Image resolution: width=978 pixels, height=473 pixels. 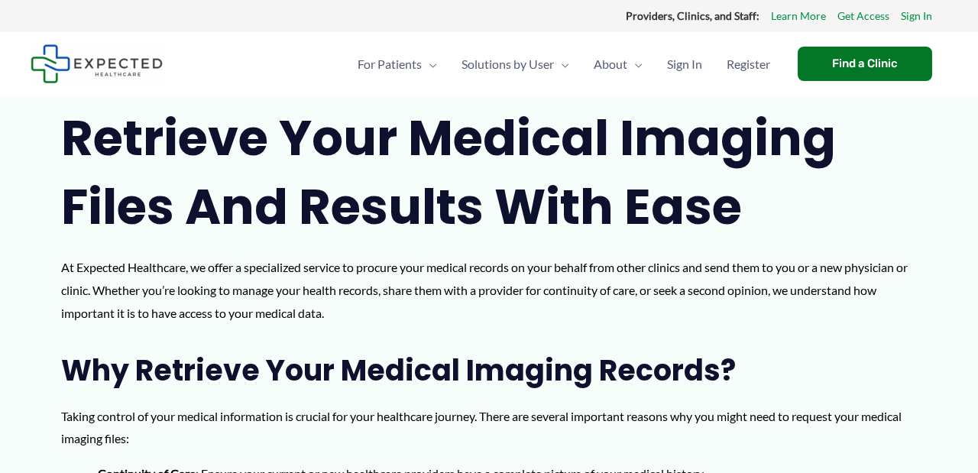 What do you see at coordinates (564, 64) in the screenshot?
I see `nav: Primary Site Navigation` at bounding box center [564, 64].